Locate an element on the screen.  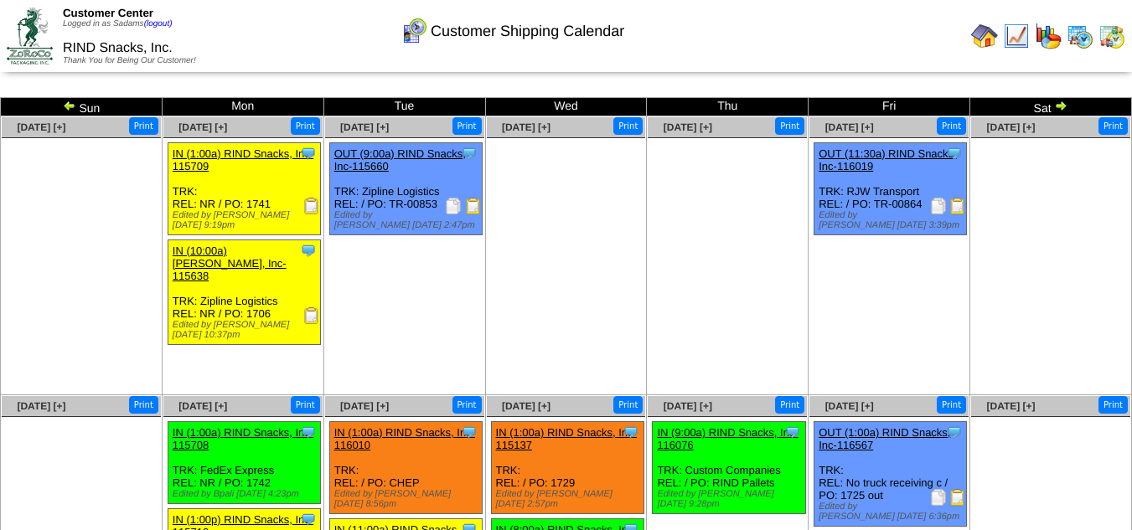
td: Tue is located at coordinates (404, 107).